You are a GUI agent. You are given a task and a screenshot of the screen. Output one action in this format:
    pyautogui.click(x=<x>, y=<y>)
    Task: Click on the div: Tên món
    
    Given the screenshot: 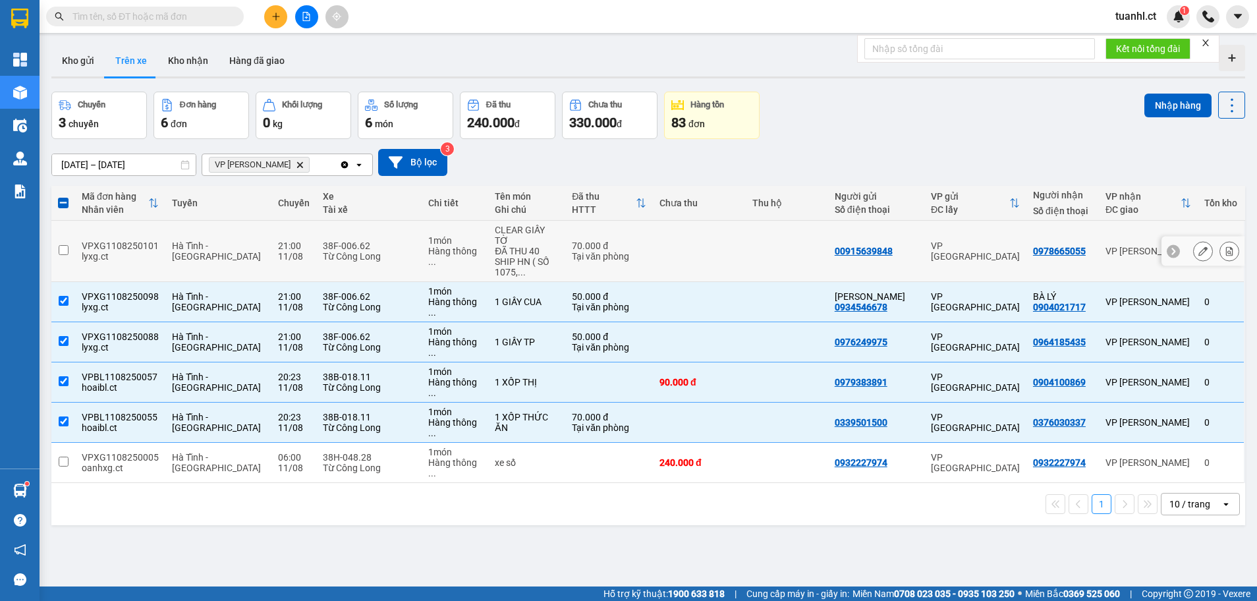 What is the action you would take?
    pyautogui.click(x=526, y=196)
    